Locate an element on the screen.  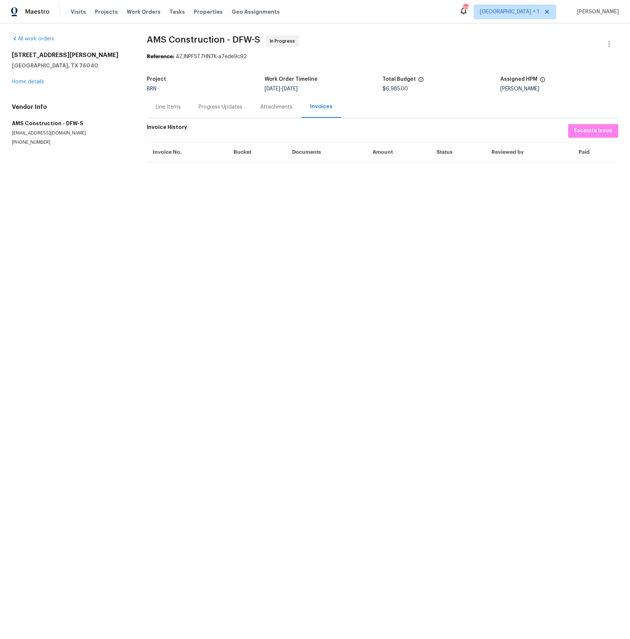
h4: Vendor Info is located at coordinates (70, 107).